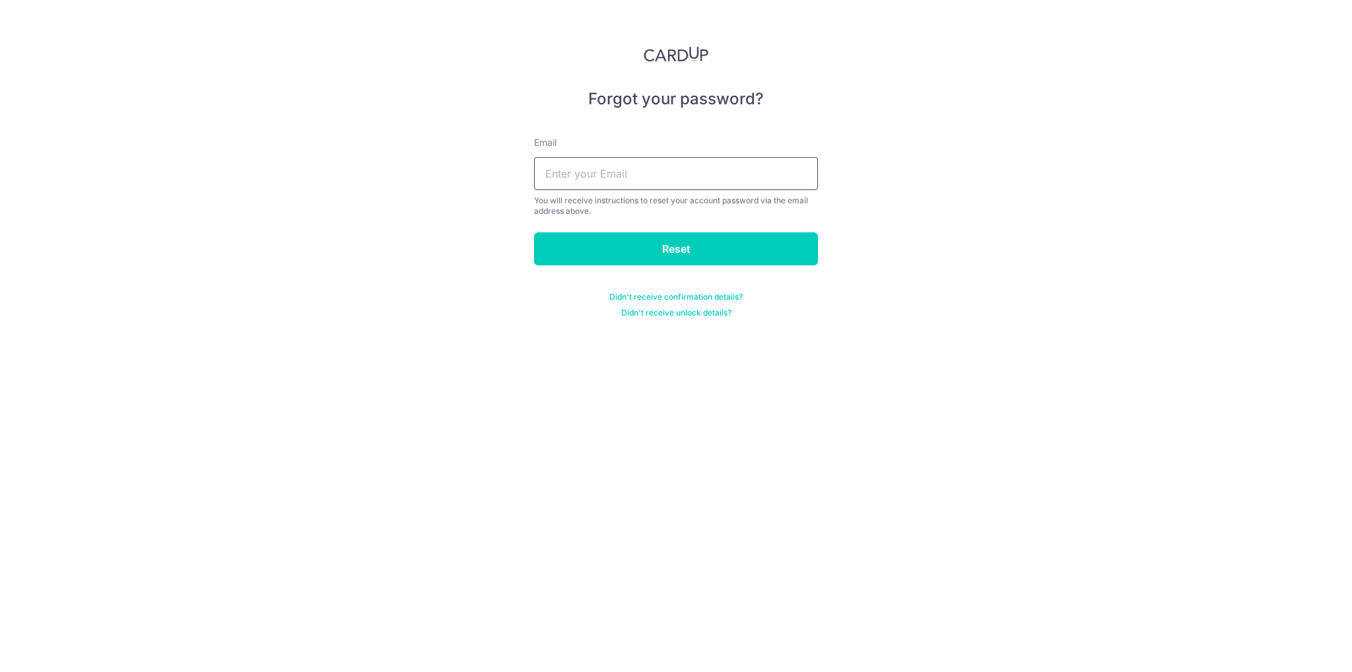 The width and height of the screenshot is (1352, 672). Describe the element at coordinates (676, 249) in the screenshot. I see `input: Reset` at that location.